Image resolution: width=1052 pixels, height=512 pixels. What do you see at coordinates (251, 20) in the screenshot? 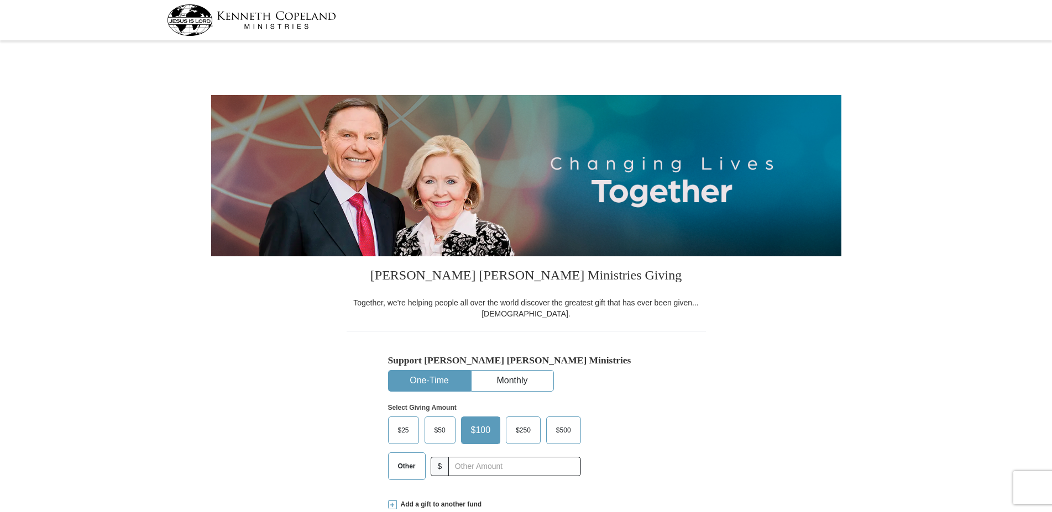
I see `img: kcm-header-logo.svg` at bounding box center [251, 20].